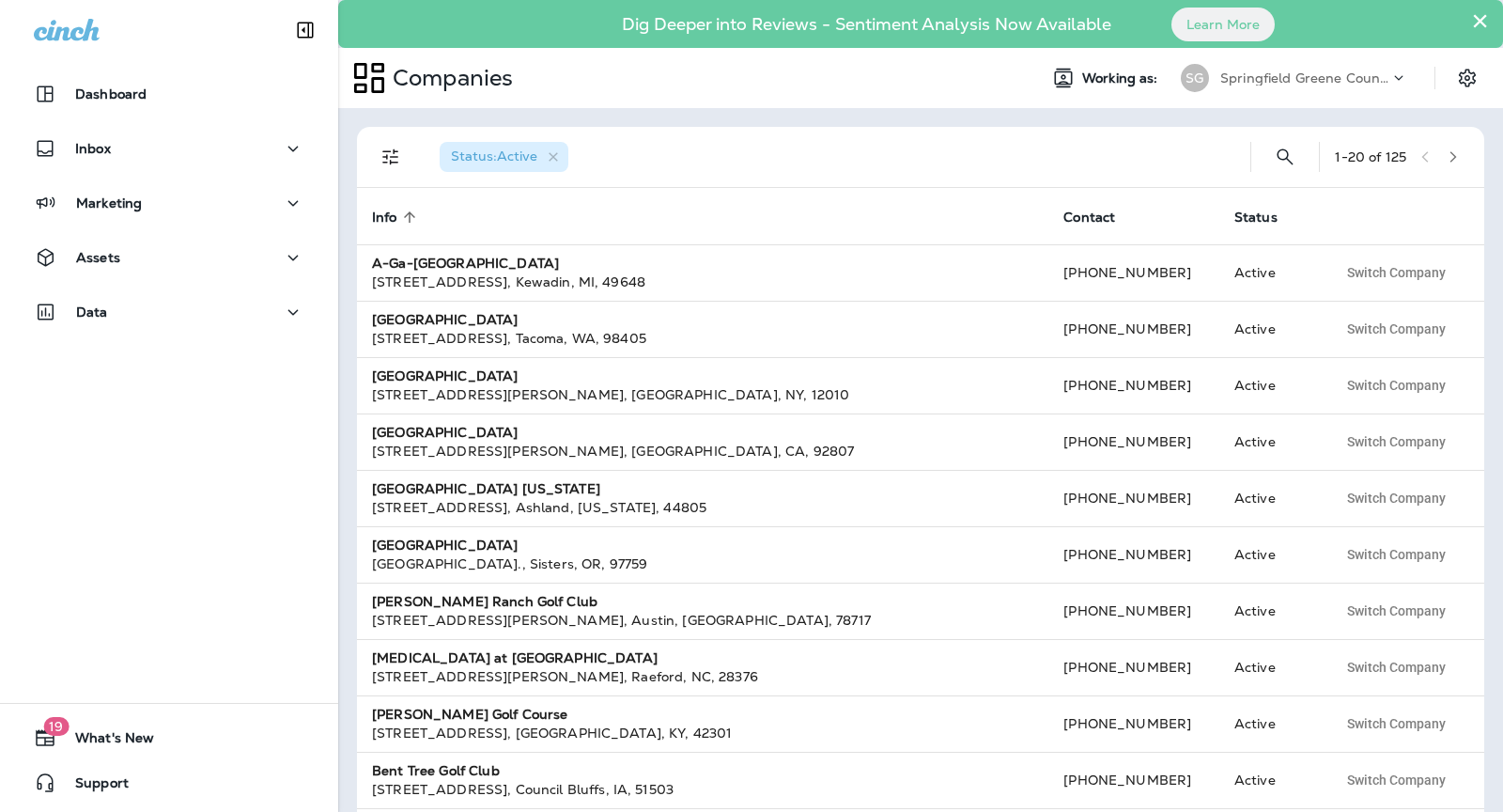  What do you see at coordinates (1371, 157) in the screenshot?
I see `div: 1 - 20 of 125` at bounding box center [1371, 157].